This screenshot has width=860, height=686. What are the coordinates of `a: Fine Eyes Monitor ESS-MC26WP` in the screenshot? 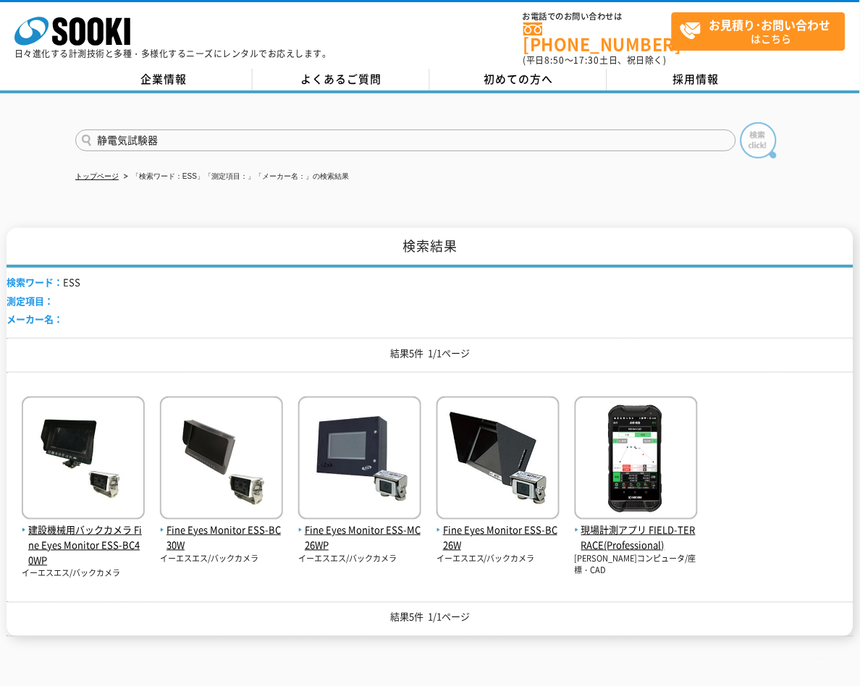 It's located at (360, 530).